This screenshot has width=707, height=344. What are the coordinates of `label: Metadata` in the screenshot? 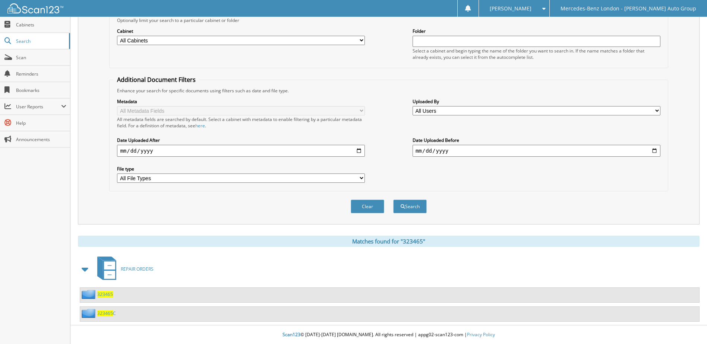 It's located at (241, 101).